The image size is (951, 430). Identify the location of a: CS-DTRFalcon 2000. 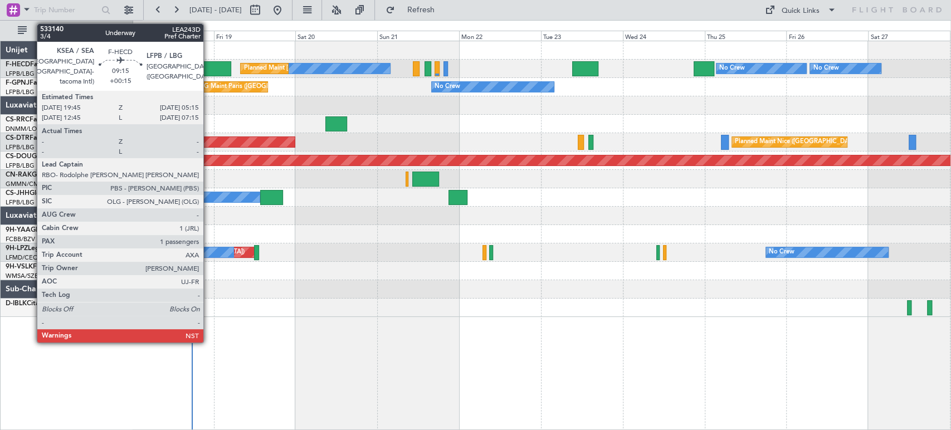
(36, 138).